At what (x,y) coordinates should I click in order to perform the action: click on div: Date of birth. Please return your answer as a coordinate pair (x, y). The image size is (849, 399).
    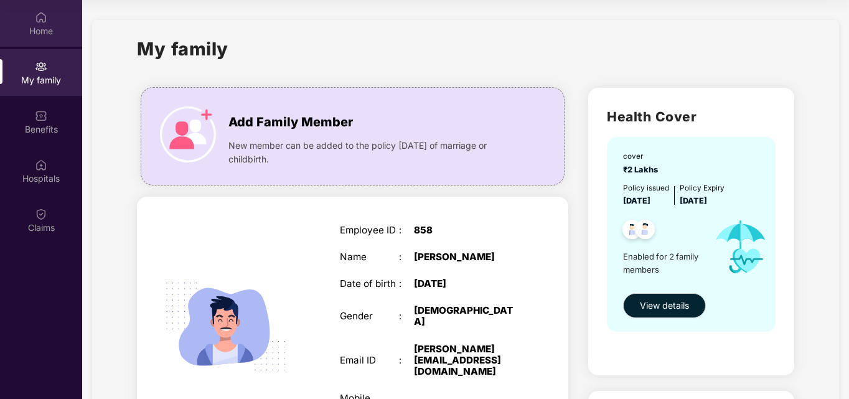
    Looking at the image, I should click on (370, 284).